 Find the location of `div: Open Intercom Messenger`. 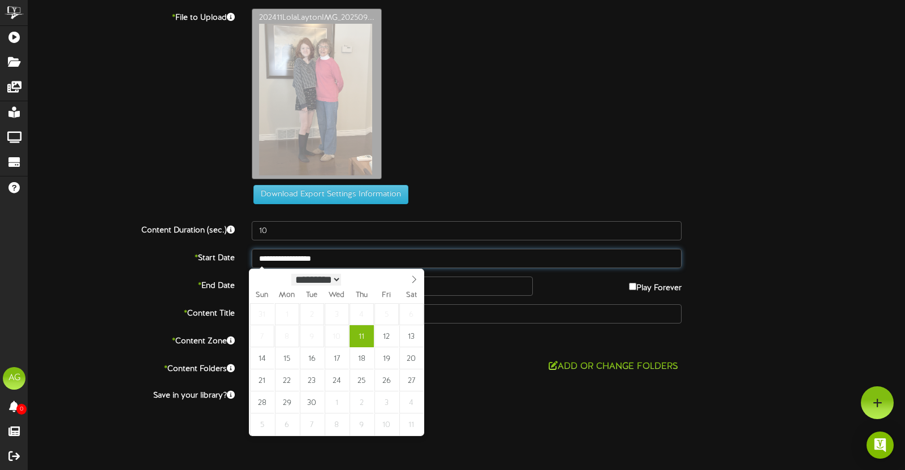

div: Open Intercom Messenger is located at coordinates (880, 445).